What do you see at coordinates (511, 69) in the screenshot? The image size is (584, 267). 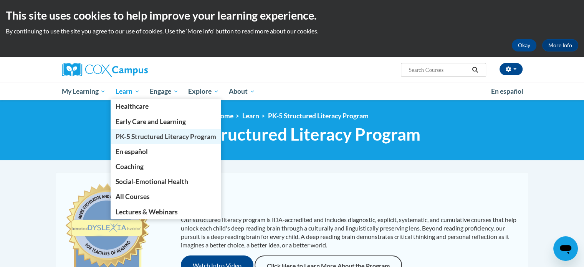 I see `button: Account Settings` at bounding box center [511, 69].